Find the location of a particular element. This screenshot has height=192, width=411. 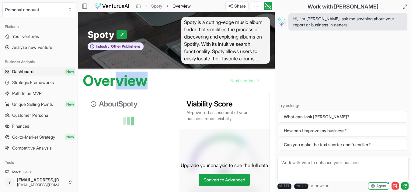

span: Dashboard is located at coordinates (23, 72).